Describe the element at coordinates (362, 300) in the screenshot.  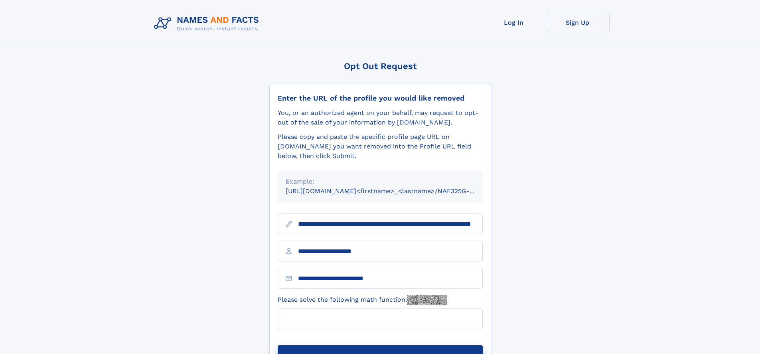
I see `label: Please solve the following math function:` at that location.